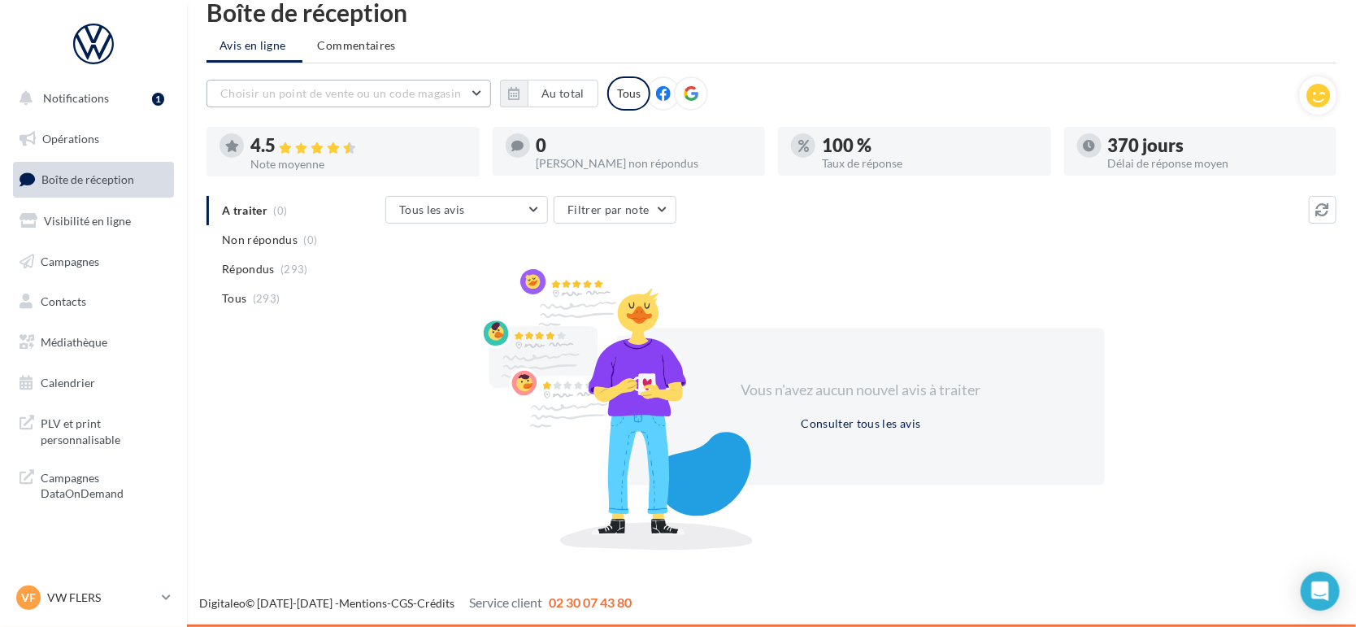  Describe the element at coordinates (101, 598) in the screenshot. I see `p: VW FLERS` at that location.